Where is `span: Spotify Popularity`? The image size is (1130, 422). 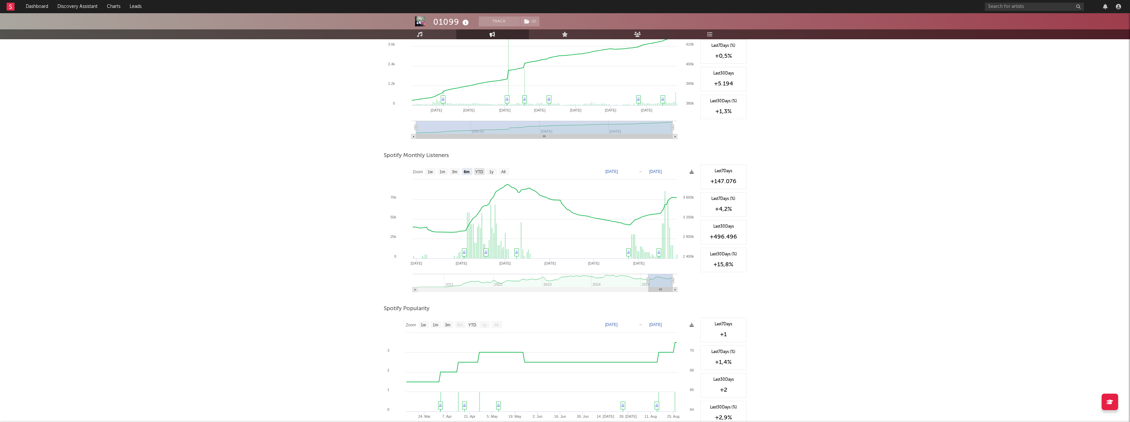 span: Spotify Popularity is located at coordinates (407, 309).